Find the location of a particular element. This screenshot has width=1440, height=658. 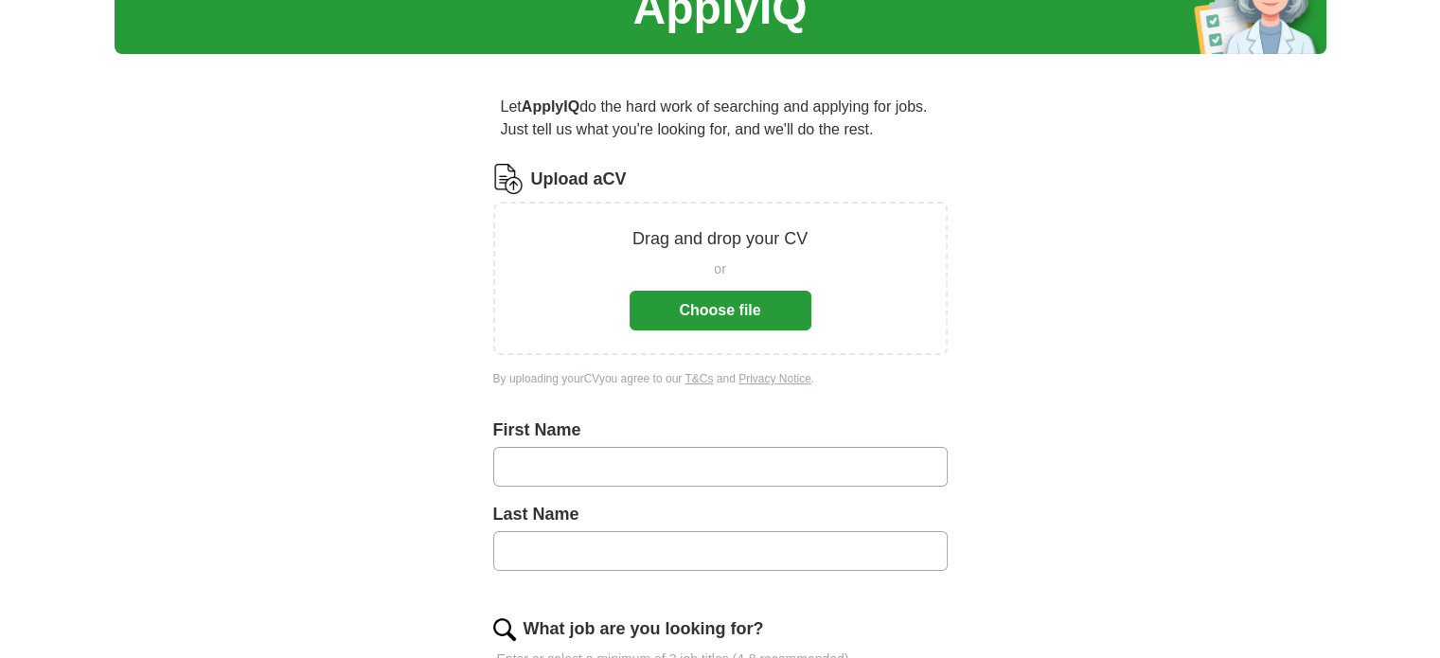

label: What job are you looking for? is located at coordinates (644, 629).